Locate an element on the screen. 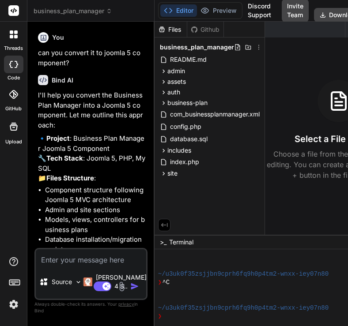  span: index.php is located at coordinates (184, 162).